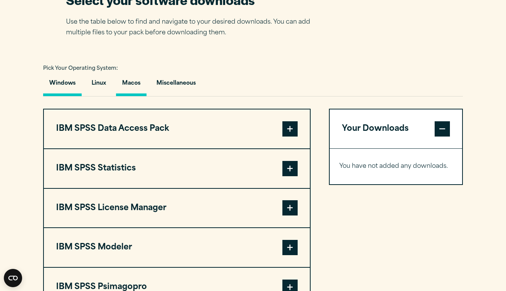  Describe the element at coordinates (396, 166) in the screenshot. I see `div: Your Downloads` at that location.